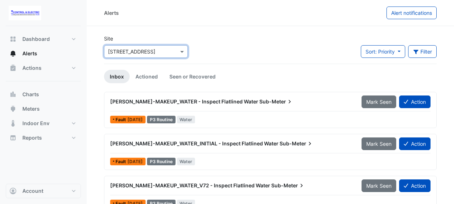 This screenshot has height=204, width=454. I want to click on span: Wed 08-Oct-2025 15:45 AEDT, so click(135, 161).